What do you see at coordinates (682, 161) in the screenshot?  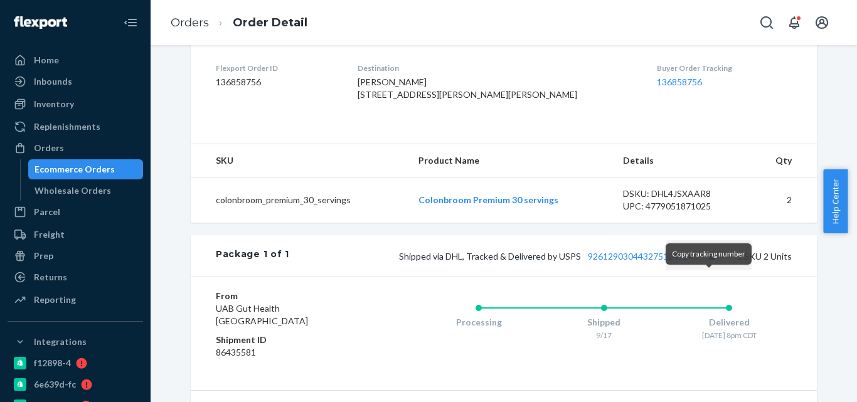 I see `th: Details` at bounding box center [682, 161].